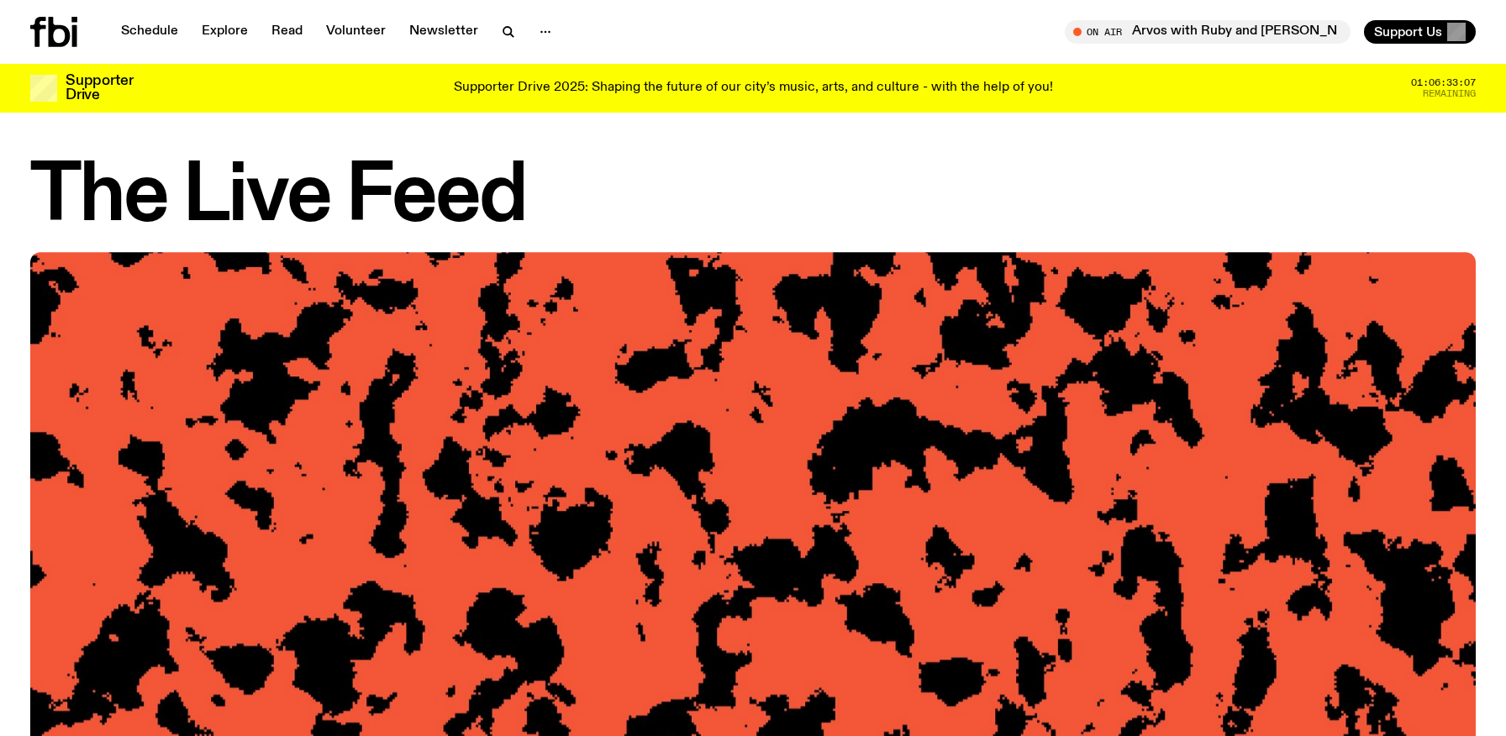 The height and width of the screenshot is (736, 1506). I want to click on span: 01:06:33:07, so click(1443, 82).